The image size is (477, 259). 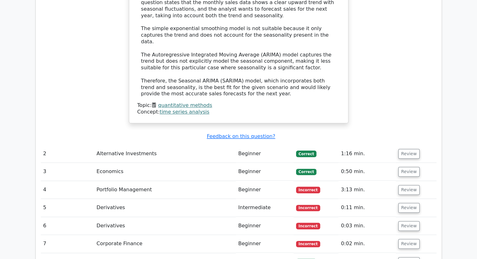 What do you see at coordinates (241, 136) in the screenshot?
I see `a: Feedback on this question?` at bounding box center [241, 136].